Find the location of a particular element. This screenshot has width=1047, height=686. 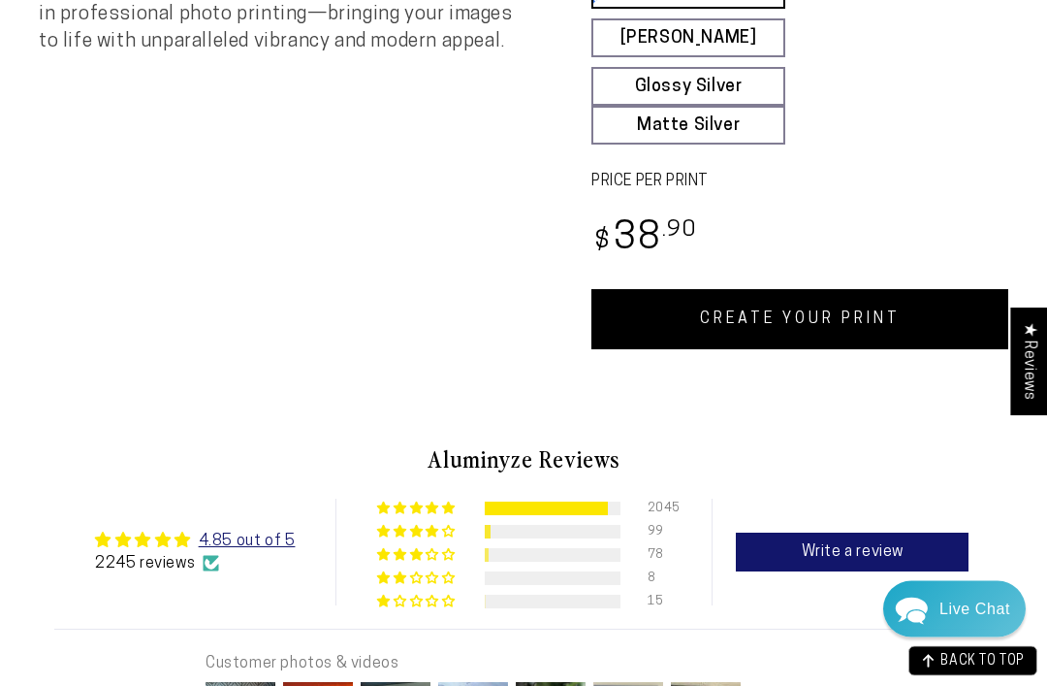

div: Customer photos & videos is located at coordinates (512, 664).